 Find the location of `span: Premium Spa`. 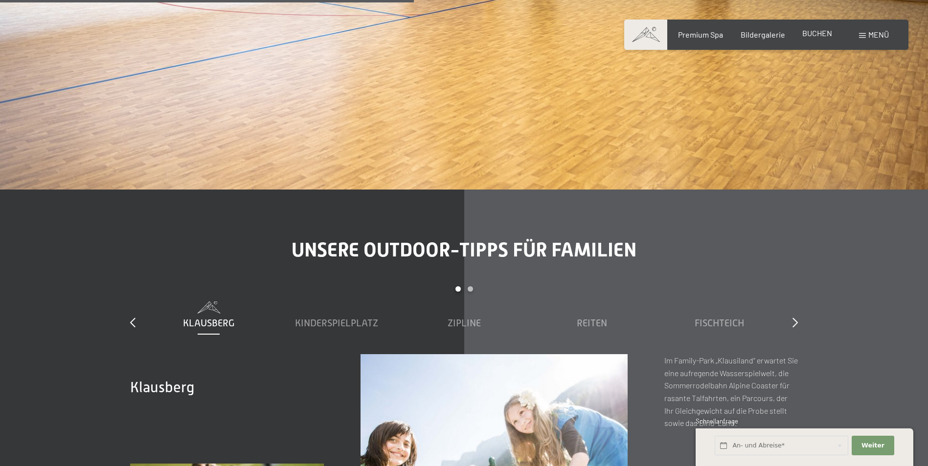

span: Premium Spa is located at coordinates (700, 34).